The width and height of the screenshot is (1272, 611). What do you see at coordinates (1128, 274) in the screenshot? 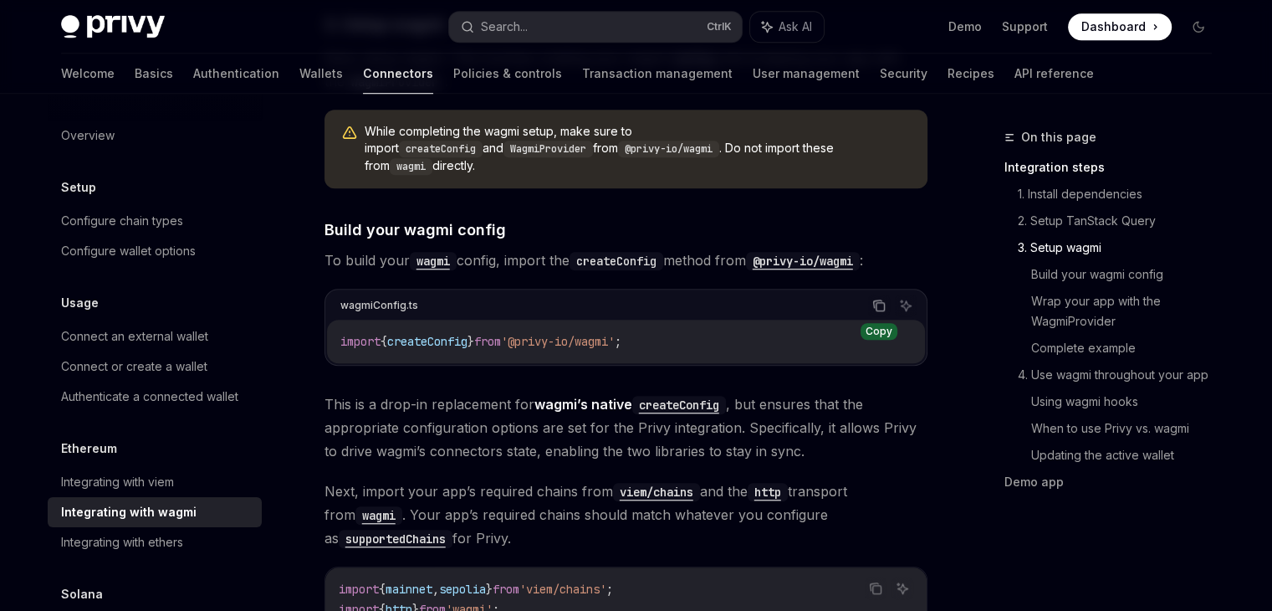
I see `a: Build your wagmi config` at bounding box center [1128, 274].